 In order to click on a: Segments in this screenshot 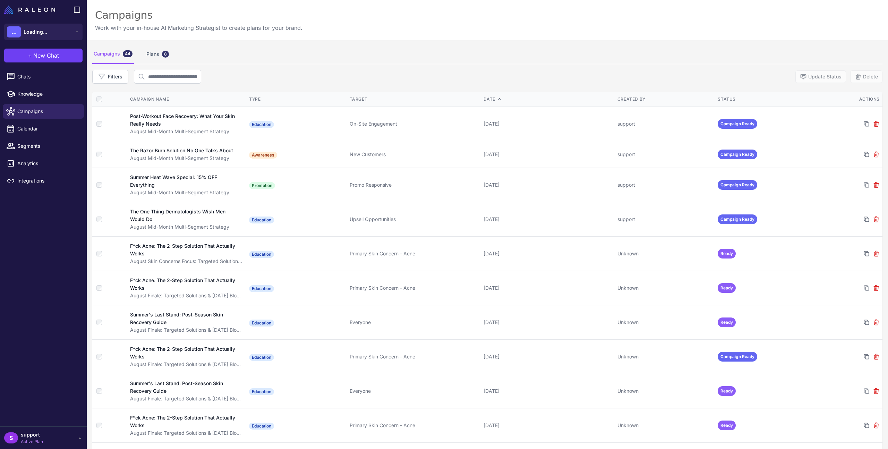, I will do `click(43, 146)`.